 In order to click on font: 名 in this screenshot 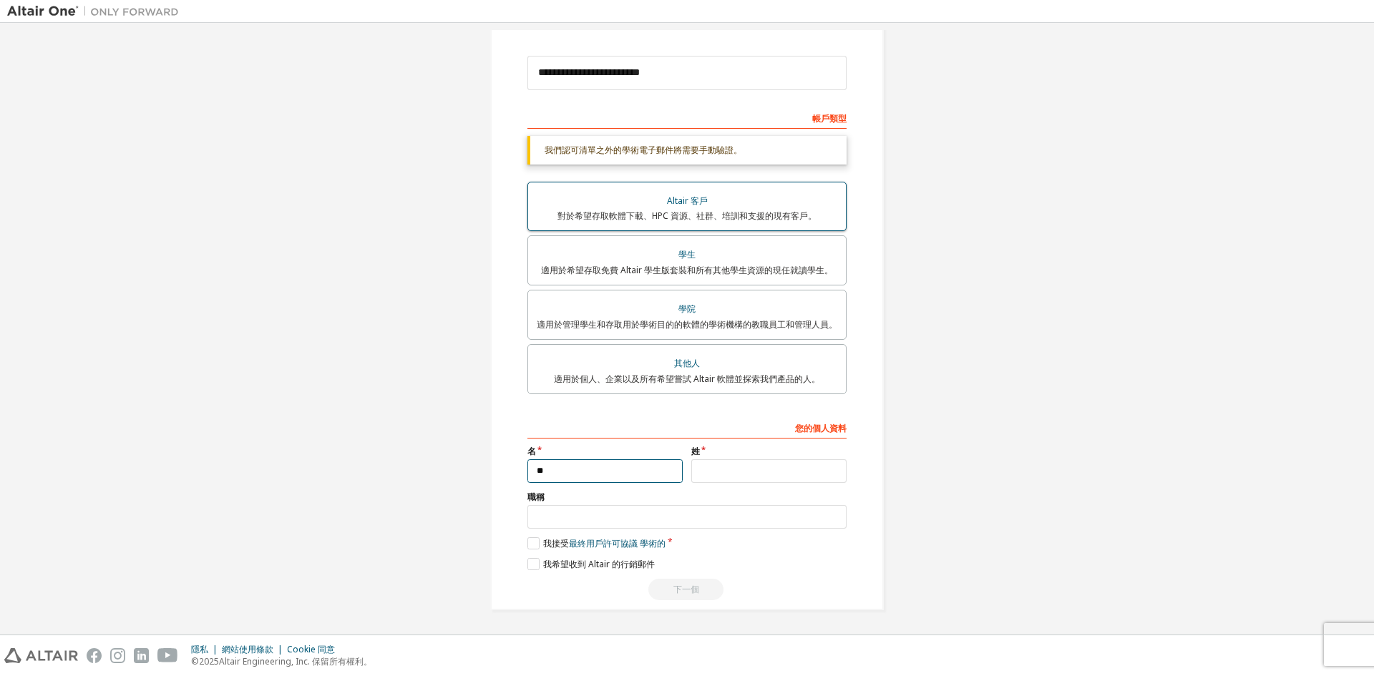, I will do `click(532, 451)`.